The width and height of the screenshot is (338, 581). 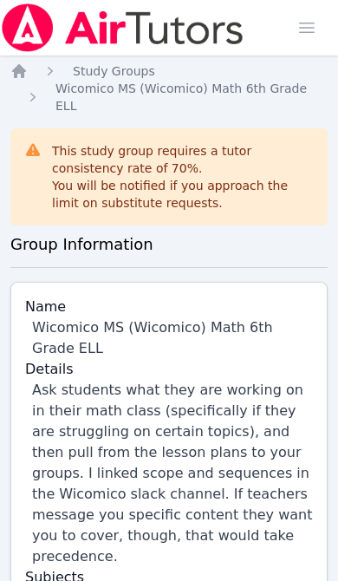 I want to click on a: Study Groups, so click(x=114, y=71).